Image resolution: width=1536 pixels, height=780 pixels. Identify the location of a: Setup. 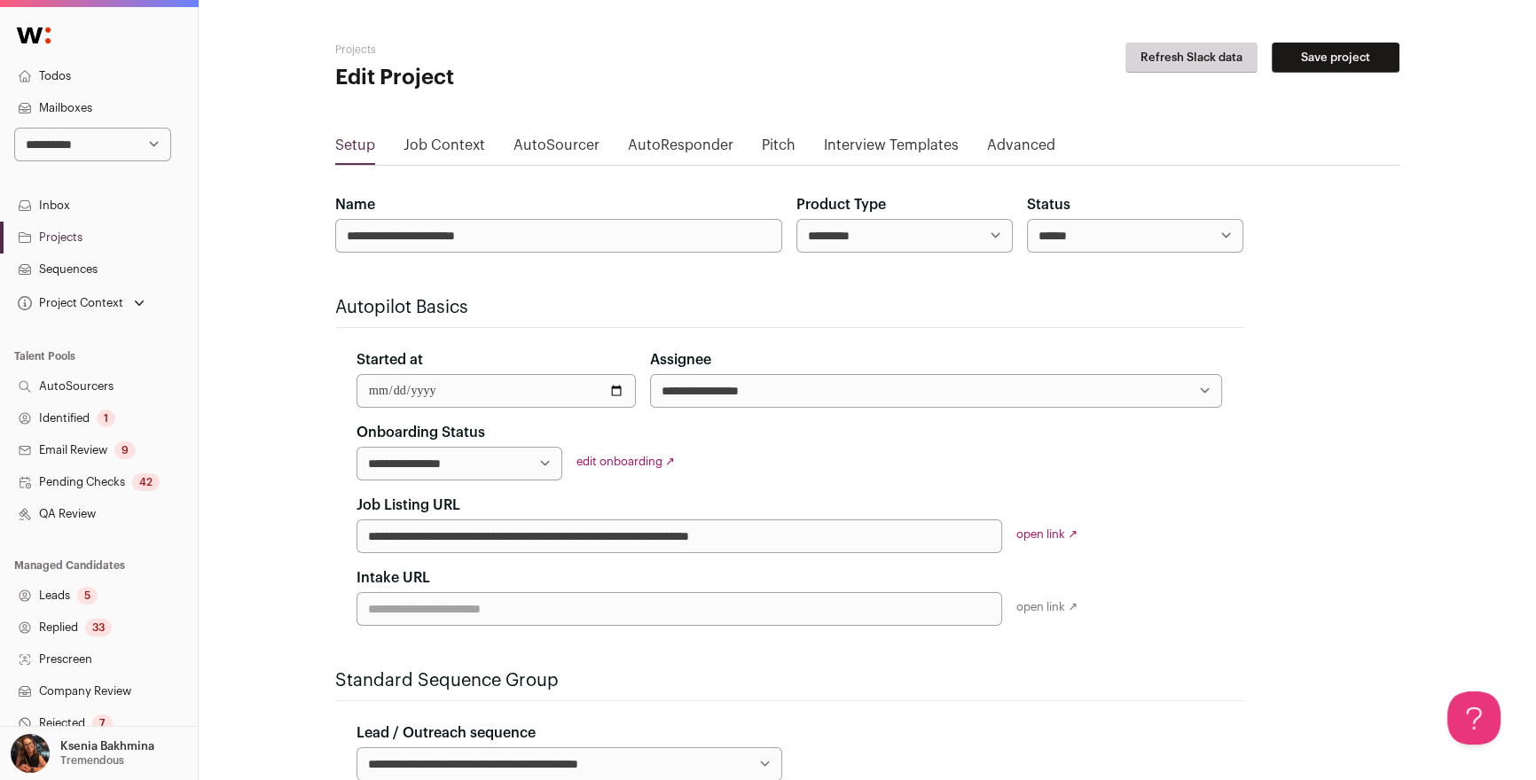
(355, 149).